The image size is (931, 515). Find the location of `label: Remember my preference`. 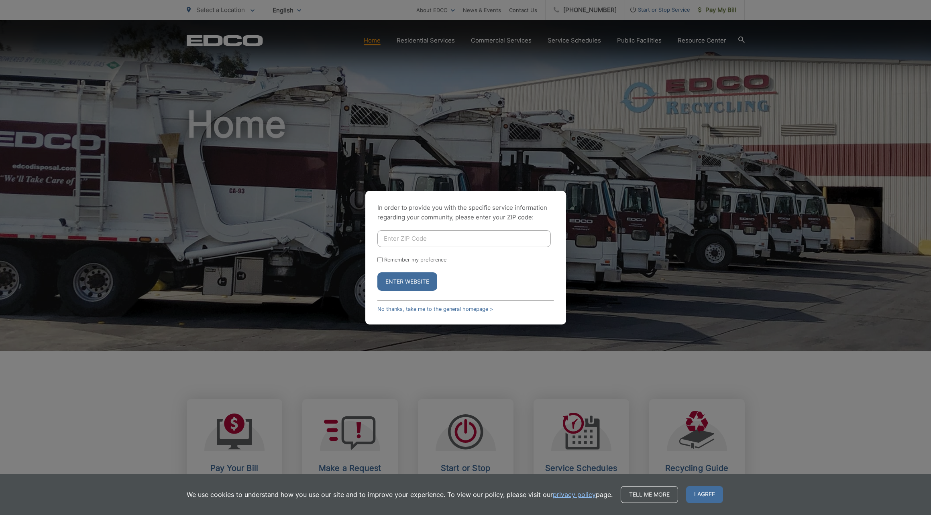

label: Remember my preference is located at coordinates (415, 260).